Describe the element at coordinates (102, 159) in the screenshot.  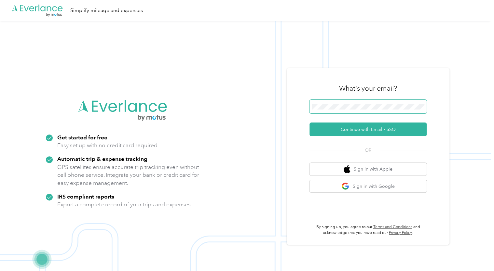
I see `strong: Automatic trip & expense tracking` at that location.